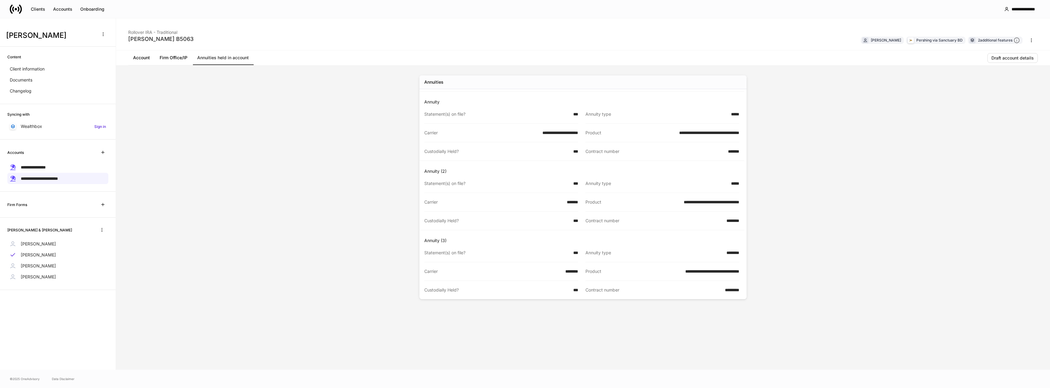  Describe the element at coordinates (38, 9) in the screenshot. I see `div: Clients` at that location.